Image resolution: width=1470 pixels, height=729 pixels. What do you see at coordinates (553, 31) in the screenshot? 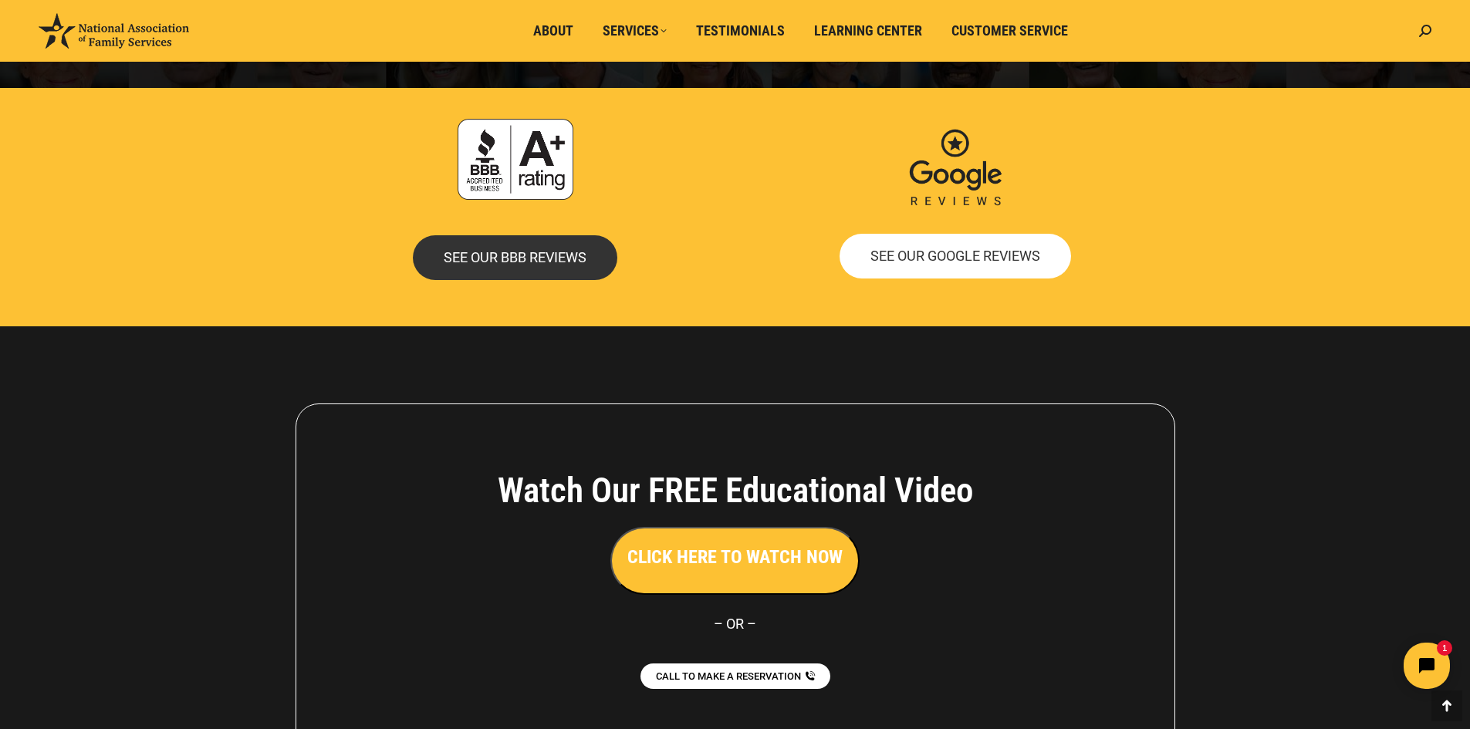
I see `span: About` at bounding box center [553, 31].